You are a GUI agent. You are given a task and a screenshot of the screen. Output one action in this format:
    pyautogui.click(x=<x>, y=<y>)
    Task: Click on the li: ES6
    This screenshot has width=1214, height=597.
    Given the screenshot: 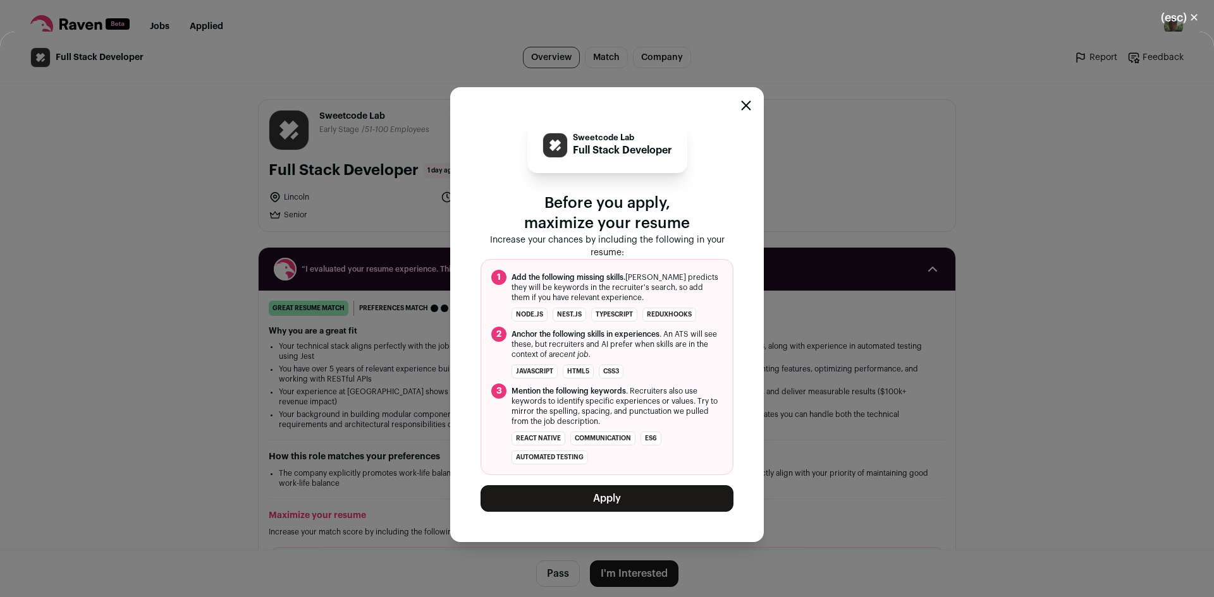 What is the action you would take?
    pyautogui.click(x=651, y=439)
    